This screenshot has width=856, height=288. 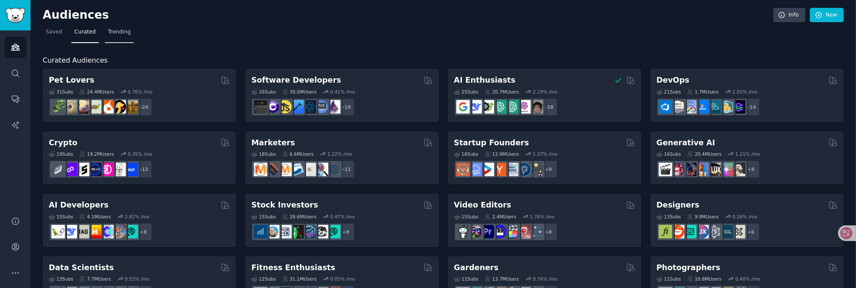 What do you see at coordinates (263, 279) in the screenshot?
I see `div: 12 Sub s` at bounding box center [263, 279].